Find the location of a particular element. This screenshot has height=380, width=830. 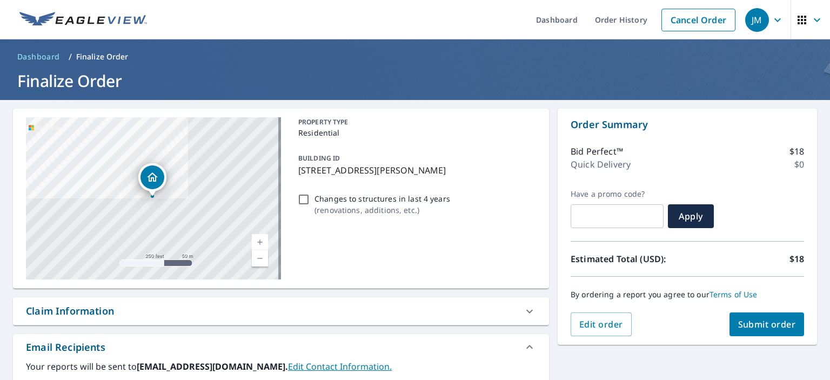

p: By ordering a report you agree to our is located at coordinates (687, 295).